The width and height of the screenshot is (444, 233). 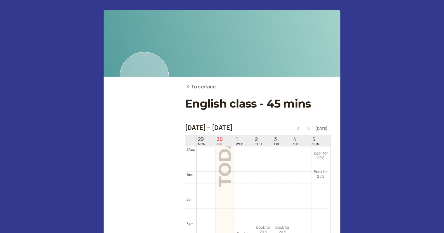 I want to click on span: MON, so click(x=202, y=144).